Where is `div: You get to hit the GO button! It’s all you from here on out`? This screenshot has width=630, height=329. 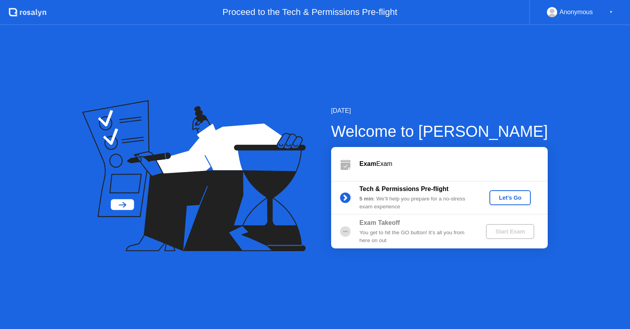 div: You get to hit the GO button! It’s all you from here on out is located at coordinates (416, 237).